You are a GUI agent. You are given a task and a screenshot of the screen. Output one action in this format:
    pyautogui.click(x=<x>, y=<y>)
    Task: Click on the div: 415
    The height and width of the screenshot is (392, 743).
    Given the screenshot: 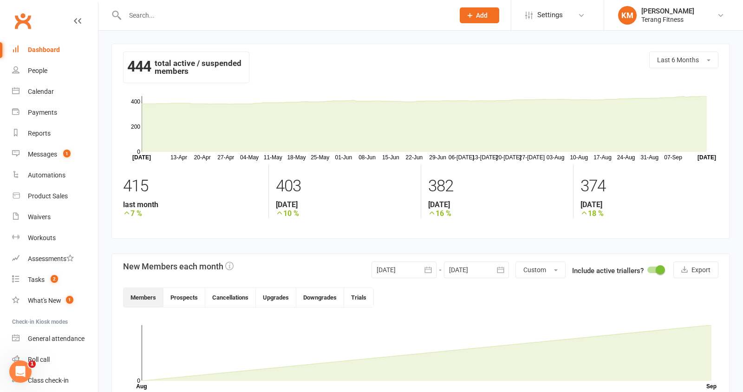 What is the action you would take?
    pyautogui.click(x=192, y=186)
    